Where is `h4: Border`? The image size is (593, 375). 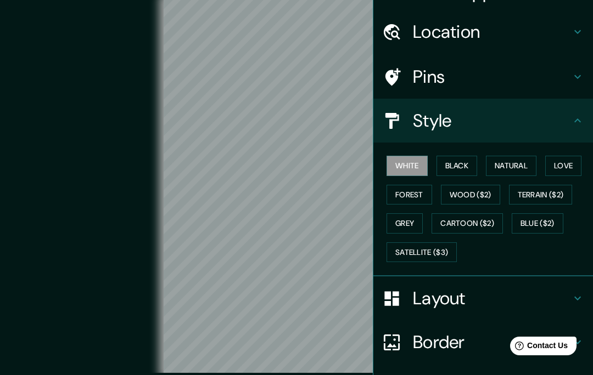
h4: Border is located at coordinates (492, 342).